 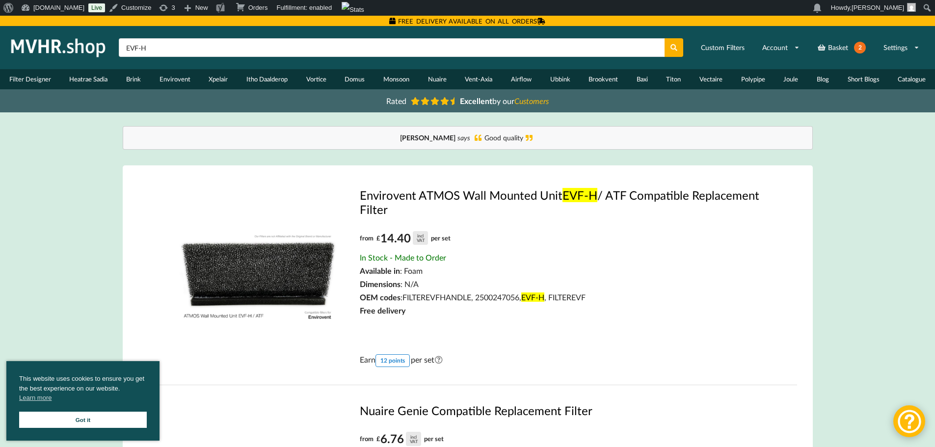 What do you see at coordinates (396, 101) in the screenshot?
I see `span: Rated` at bounding box center [396, 101].